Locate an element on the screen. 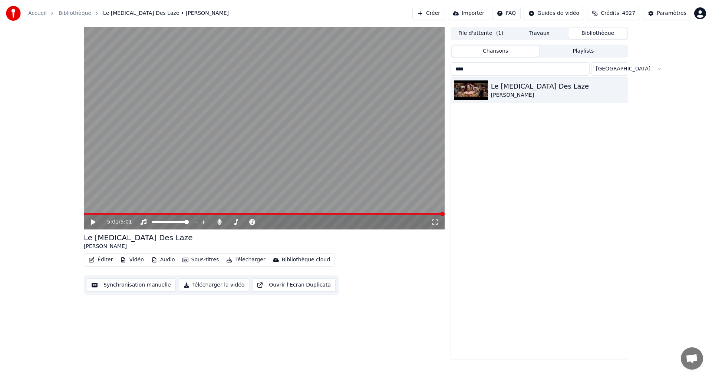  div: Ouvrir le chat is located at coordinates (692, 358).